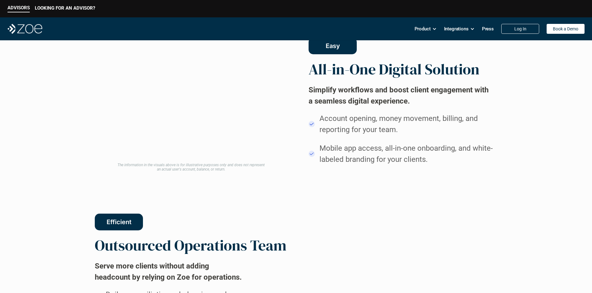 This screenshot has height=293, width=592. What do you see at coordinates (488, 29) in the screenshot?
I see `p: Press` at bounding box center [488, 29].